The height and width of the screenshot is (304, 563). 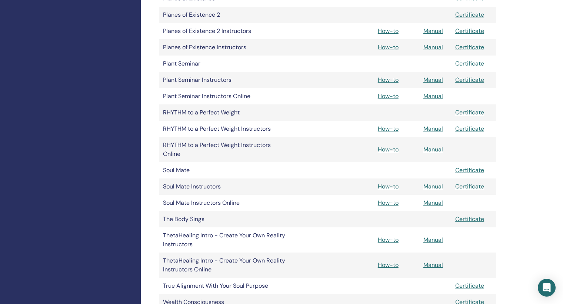 I want to click on td: Soul Mate Instructors Online, so click(x=226, y=203).